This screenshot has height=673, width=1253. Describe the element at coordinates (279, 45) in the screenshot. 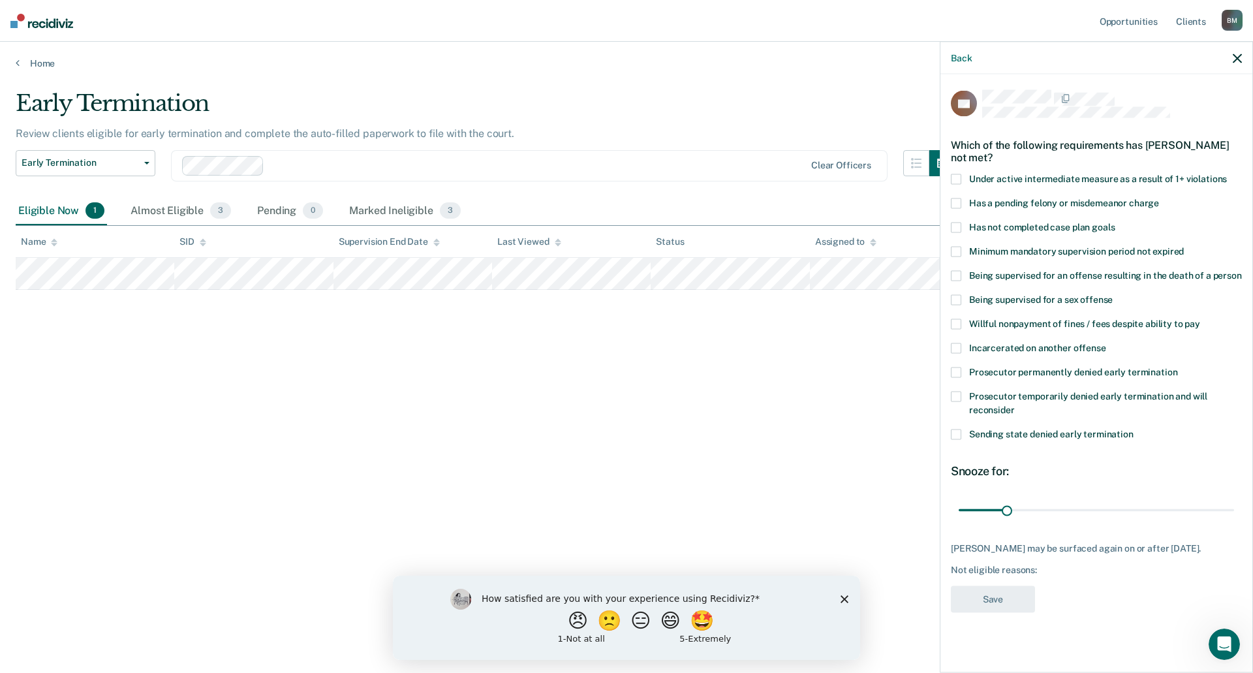

I see `button: 4` at that location.